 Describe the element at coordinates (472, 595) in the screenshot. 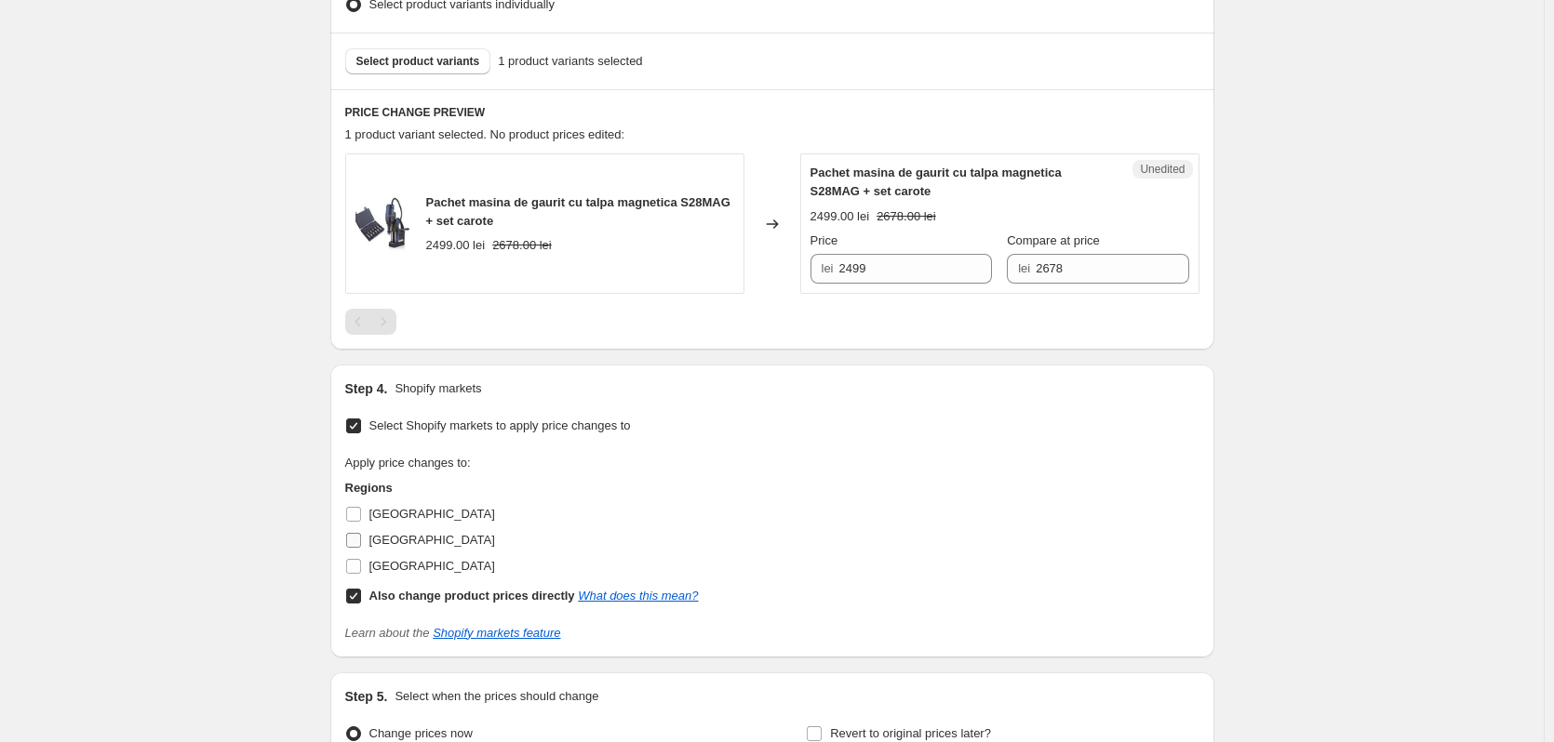

I see `b: Also change product prices directly` at that location.